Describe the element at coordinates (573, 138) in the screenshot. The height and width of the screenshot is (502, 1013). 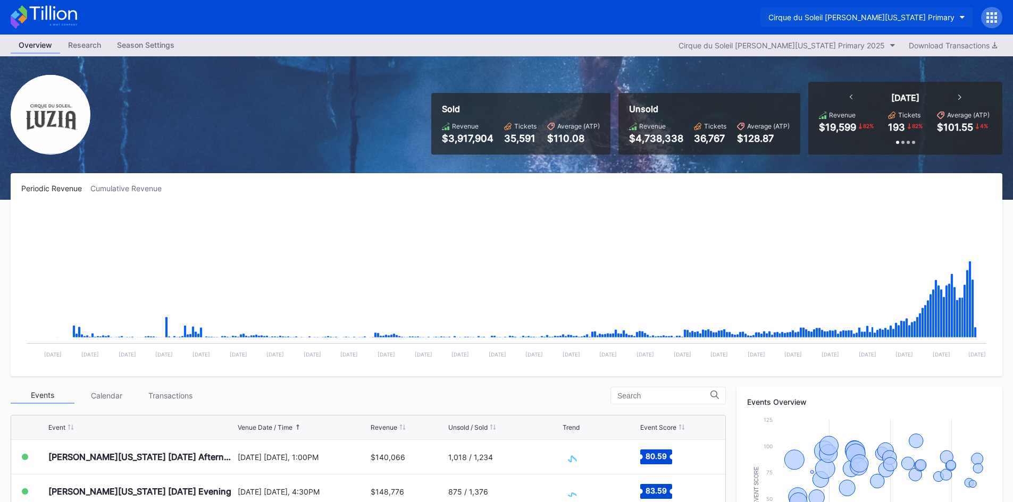
I see `div: $110.08` at that location.